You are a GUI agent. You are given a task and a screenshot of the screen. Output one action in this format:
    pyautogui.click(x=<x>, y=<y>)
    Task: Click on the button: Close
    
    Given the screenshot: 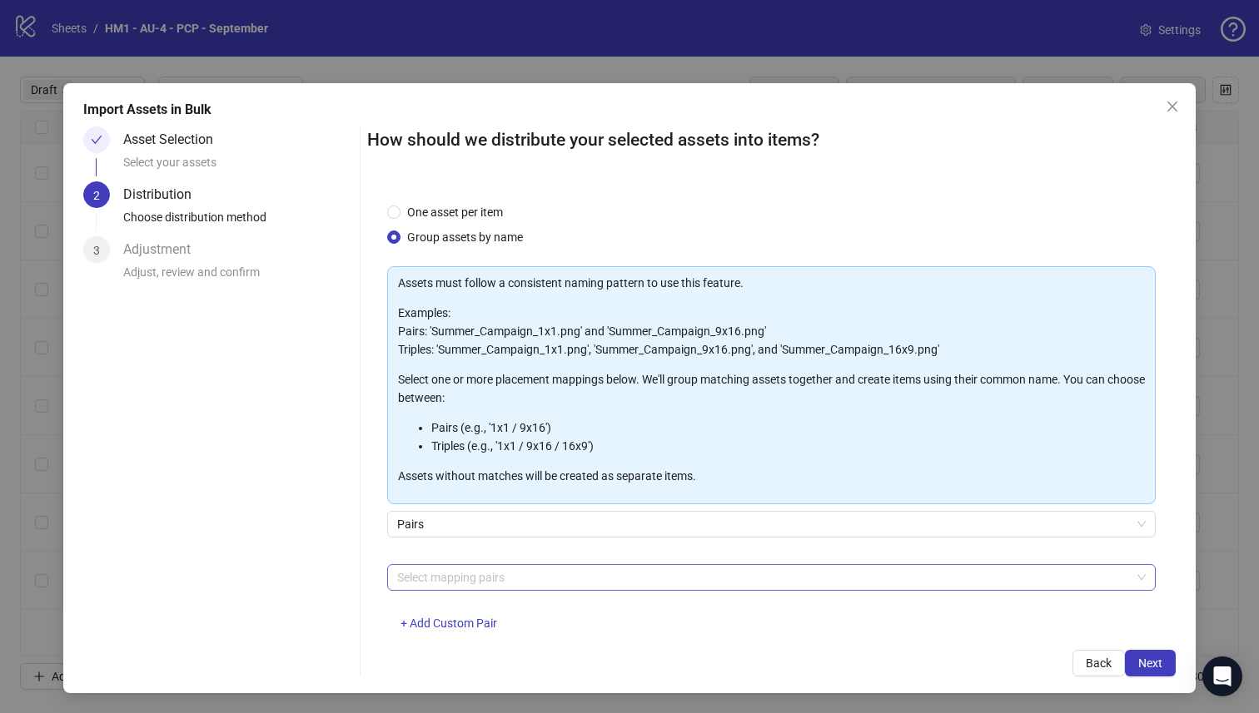 What is the action you would take?
    pyautogui.click(x=1172, y=107)
    